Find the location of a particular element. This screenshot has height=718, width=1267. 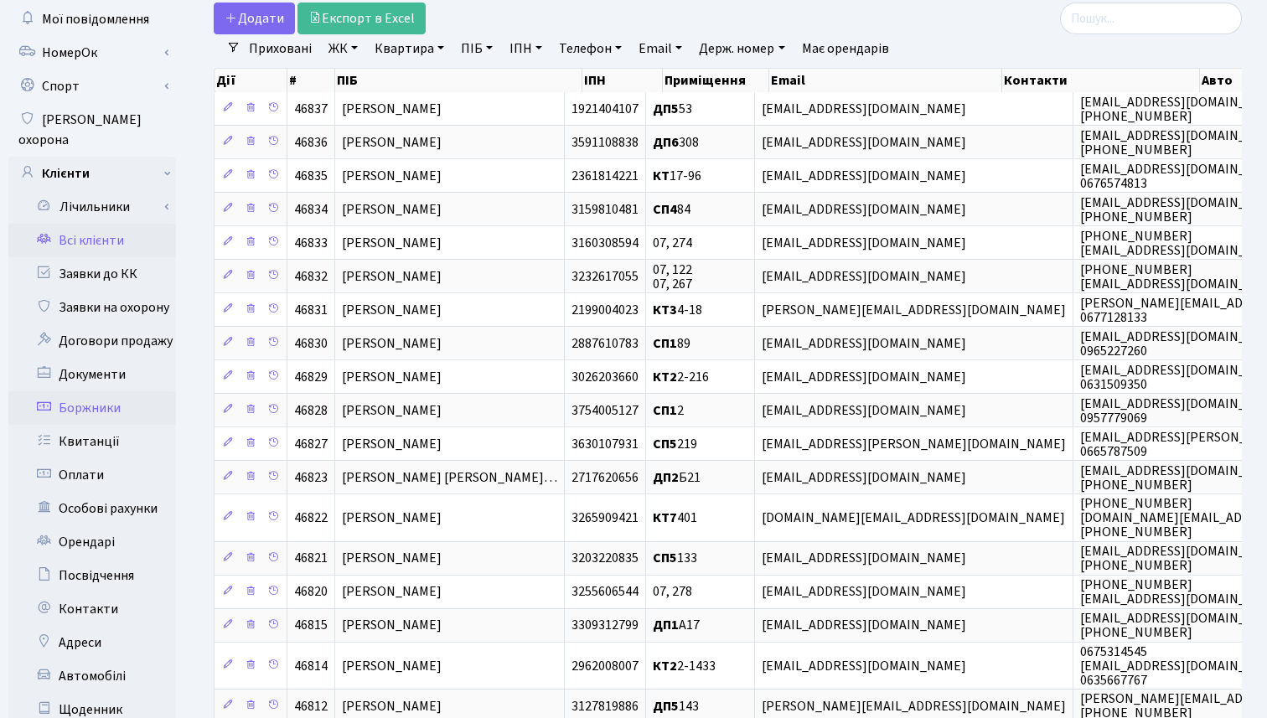

a: ПІБ is located at coordinates (477, 49).